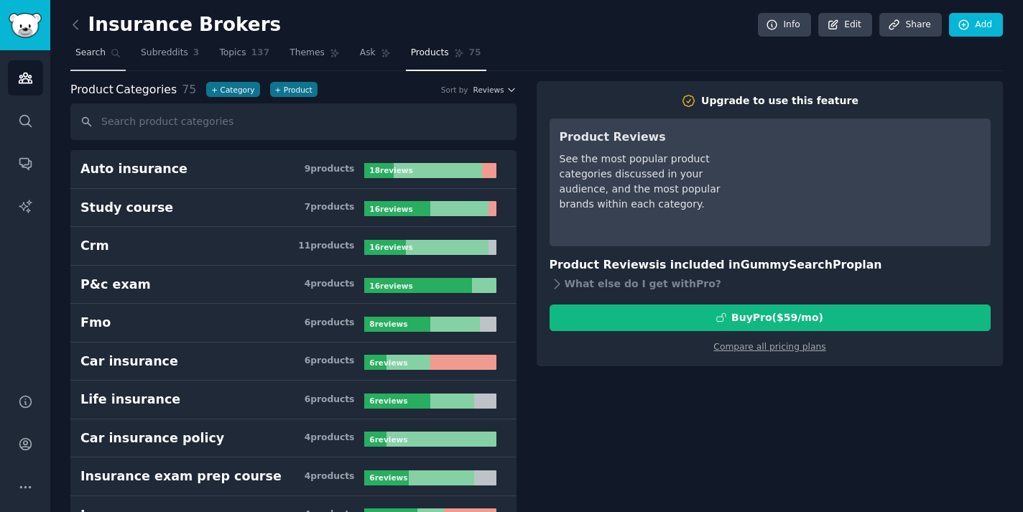 The image size is (1023, 512). Describe the element at coordinates (652, 182) in the screenshot. I see `div: See the most popular product categories discussed in your audience, and the most popular brands w...` at that location.